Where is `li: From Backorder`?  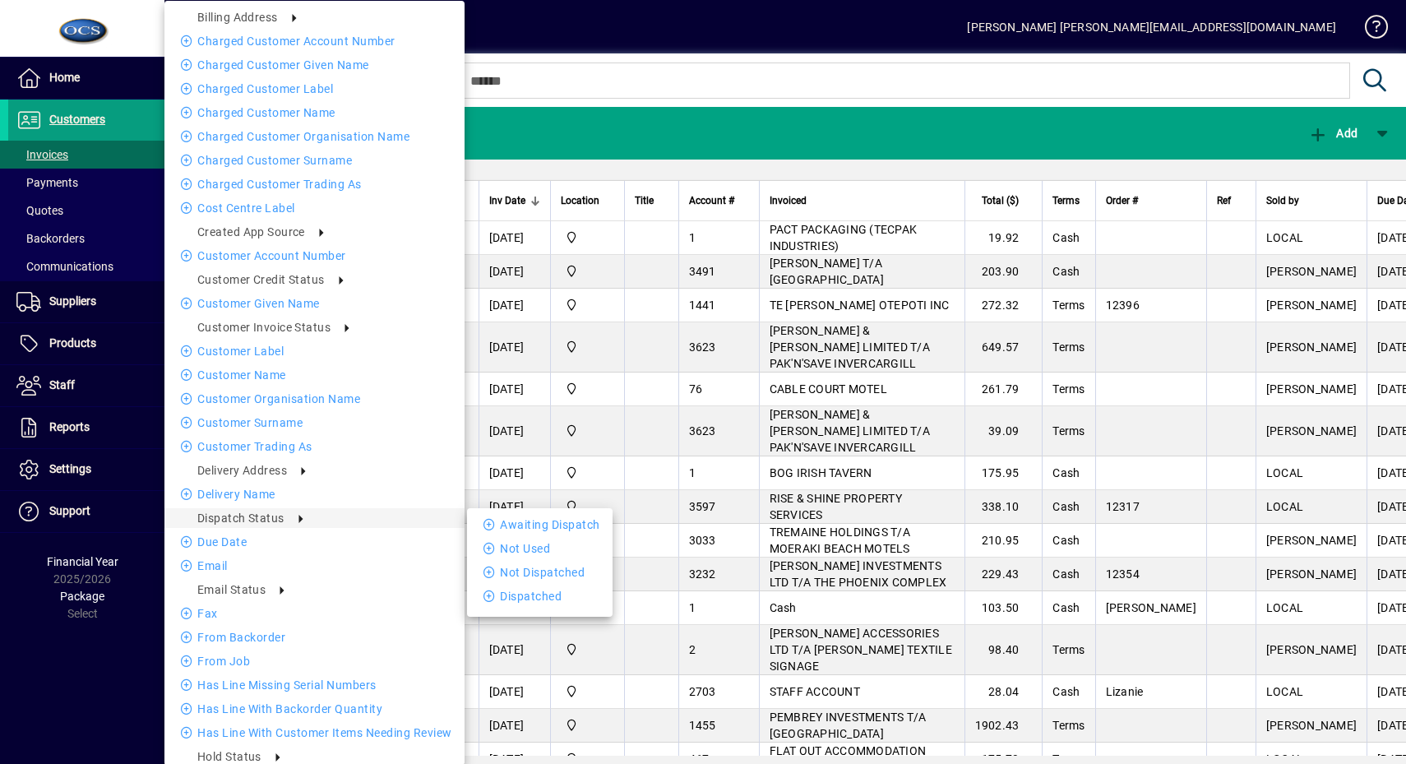
li: From Backorder is located at coordinates (314, 637).